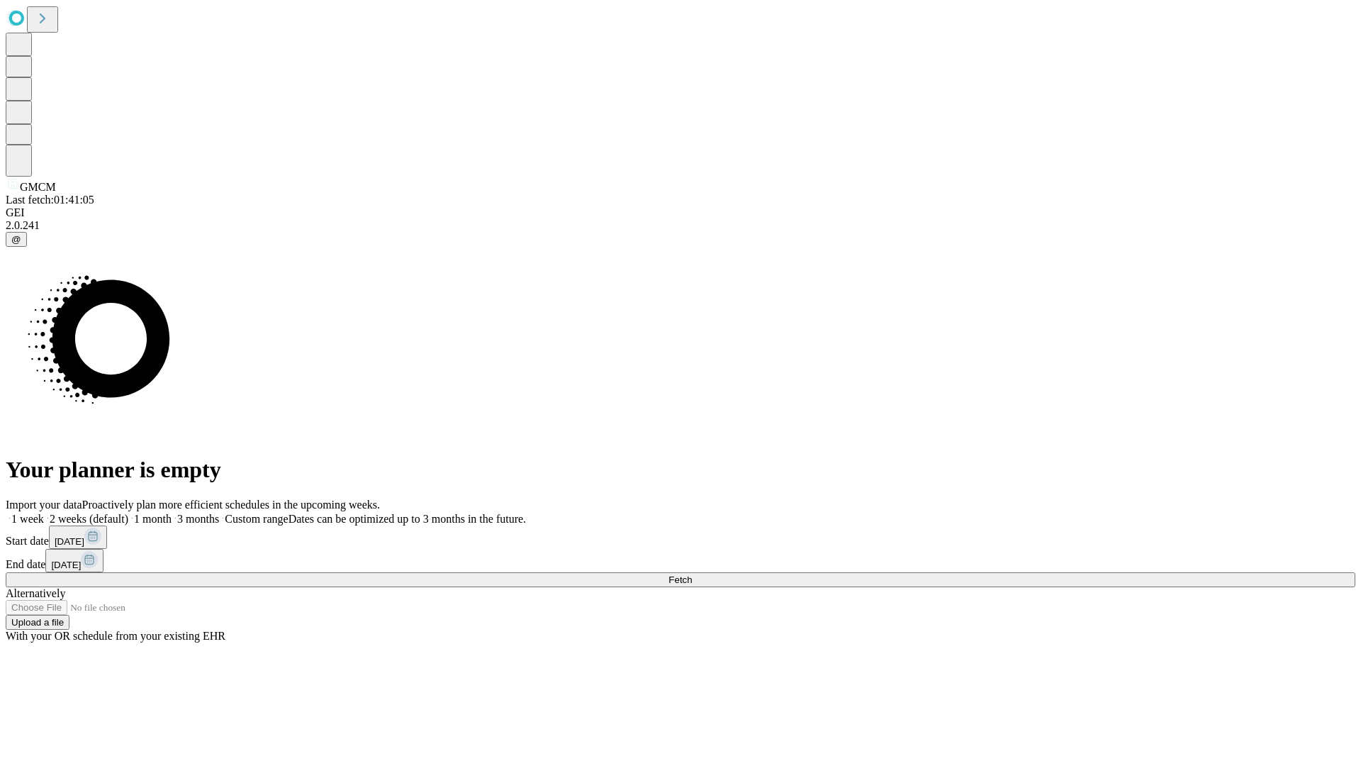 Image resolution: width=1361 pixels, height=766 pixels. I want to click on div: Start date, so click(680, 537).